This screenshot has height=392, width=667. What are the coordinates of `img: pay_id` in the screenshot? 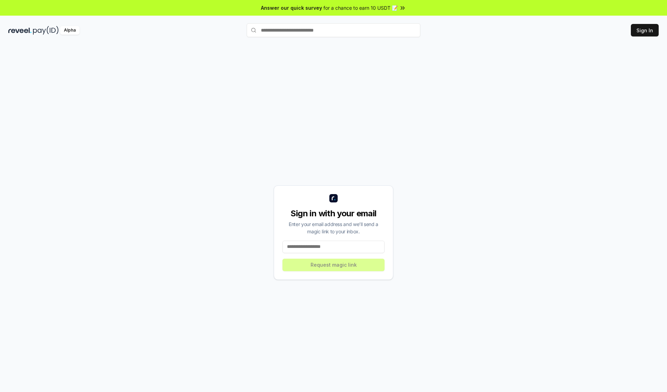 It's located at (46, 30).